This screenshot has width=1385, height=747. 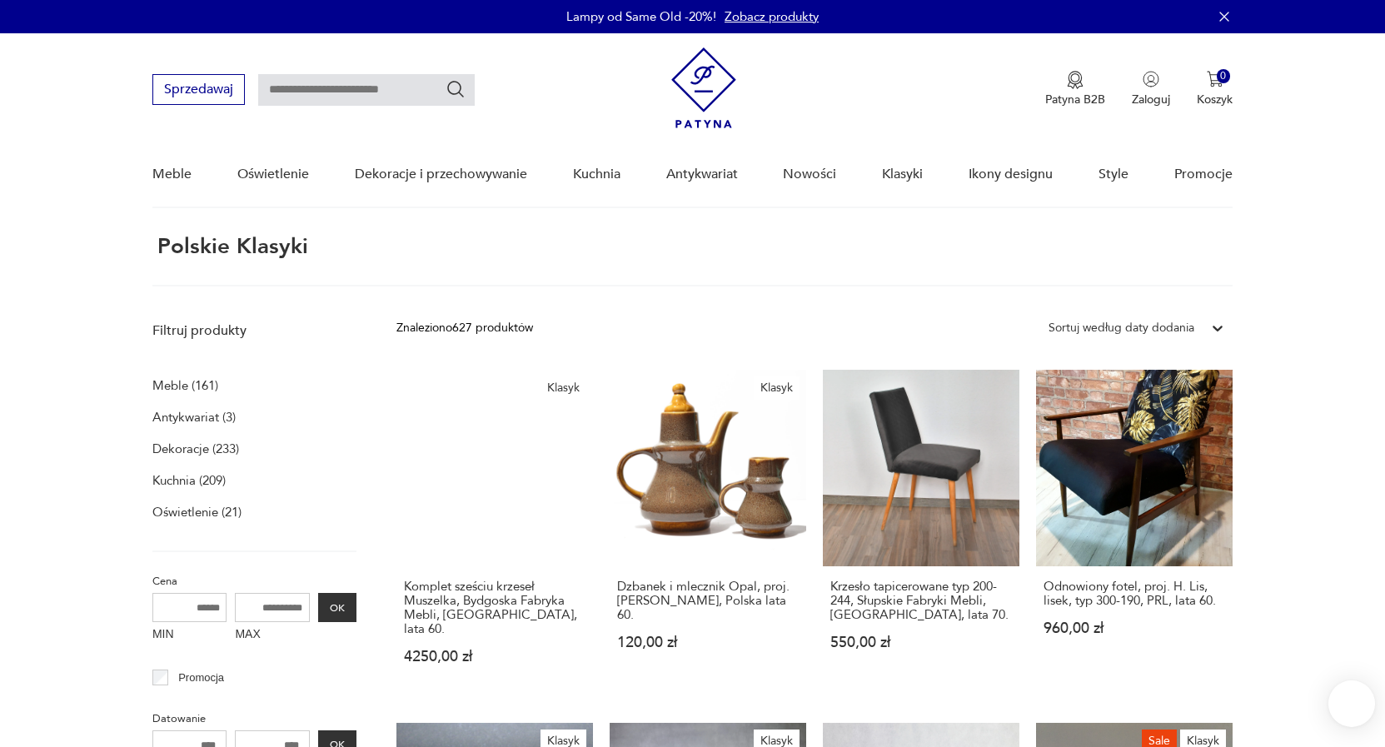 I want to click on a: Kuchnia, so click(x=596, y=174).